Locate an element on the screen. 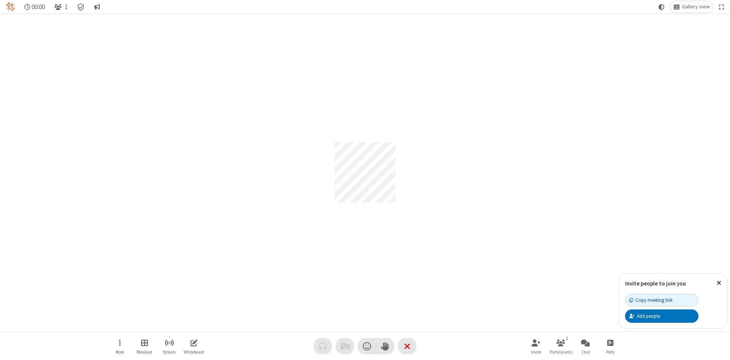 The image size is (730, 360). button: Invite participants (Alt+I) is located at coordinates (536, 346).